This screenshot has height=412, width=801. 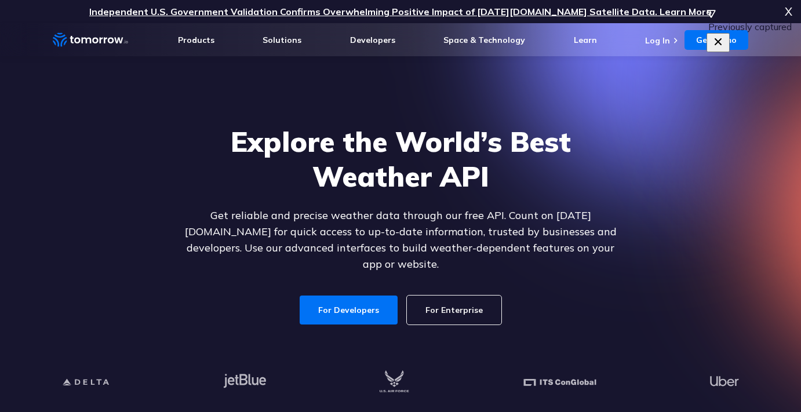 I want to click on a: Home link, so click(x=90, y=40).